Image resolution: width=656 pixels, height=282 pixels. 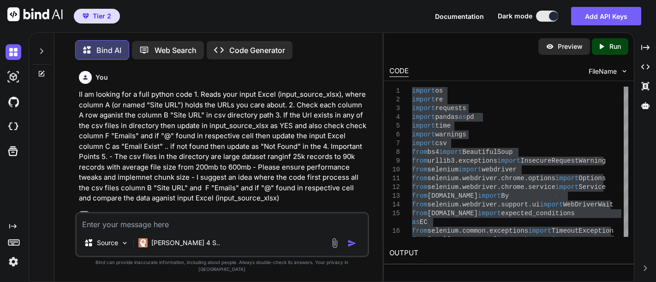 What do you see at coordinates (441, 143) in the screenshot?
I see `span: csv` at bounding box center [441, 143].